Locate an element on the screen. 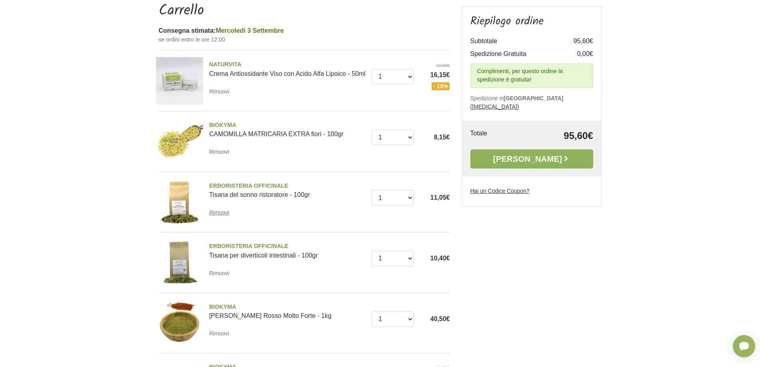 This screenshot has height=367, width=760. div: Consegna stimata: is located at coordinates (304, 31).